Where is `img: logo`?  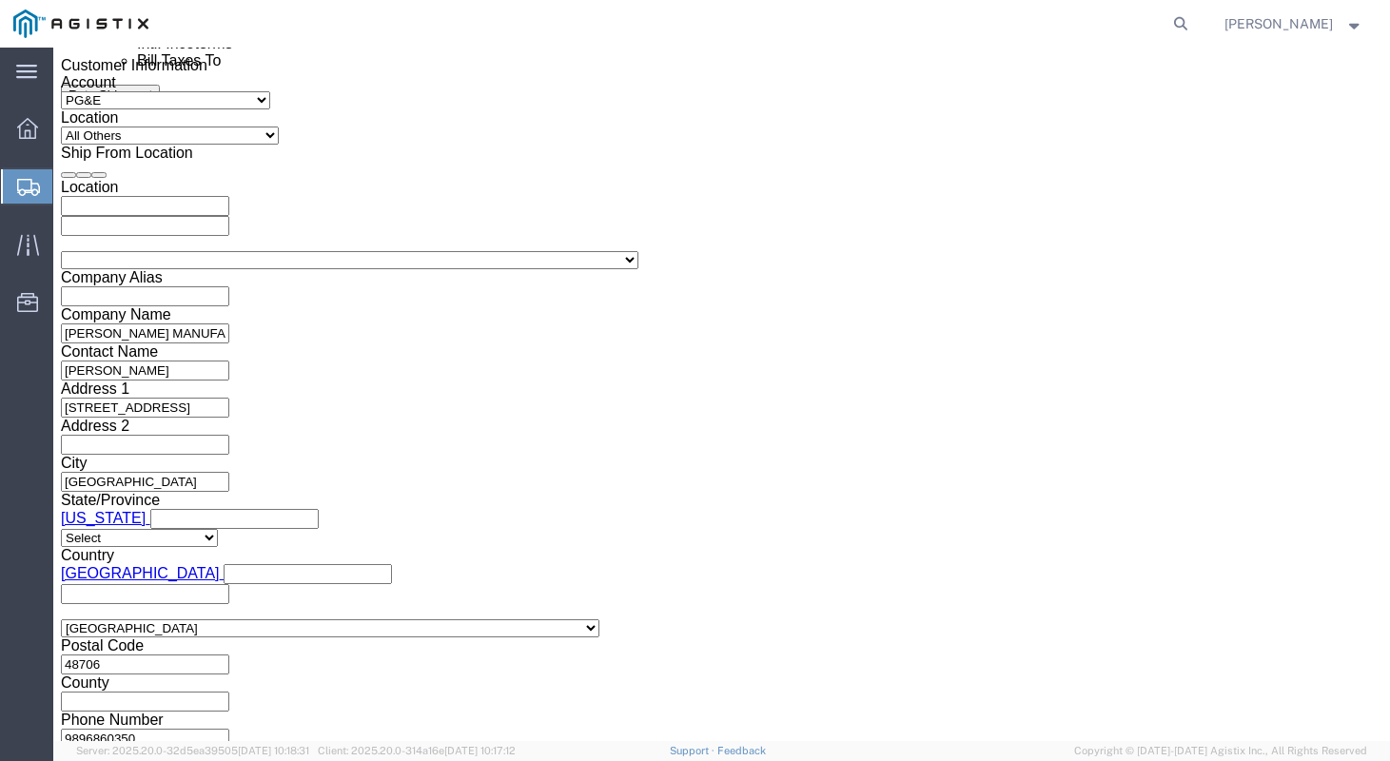 img: logo is located at coordinates (81, 24).